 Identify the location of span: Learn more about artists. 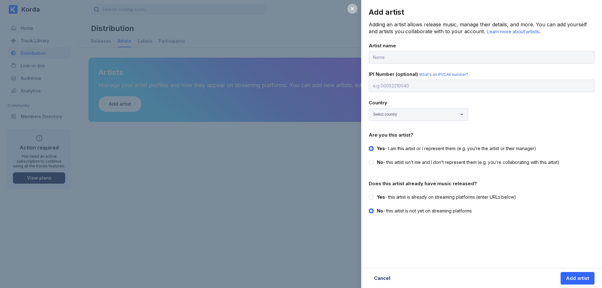
(513, 31).